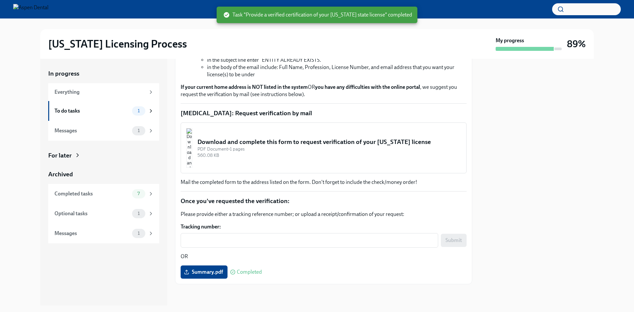 This screenshot has width=634, height=312. What do you see at coordinates (104, 156) in the screenshot?
I see `a: For later` at bounding box center [104, 156].